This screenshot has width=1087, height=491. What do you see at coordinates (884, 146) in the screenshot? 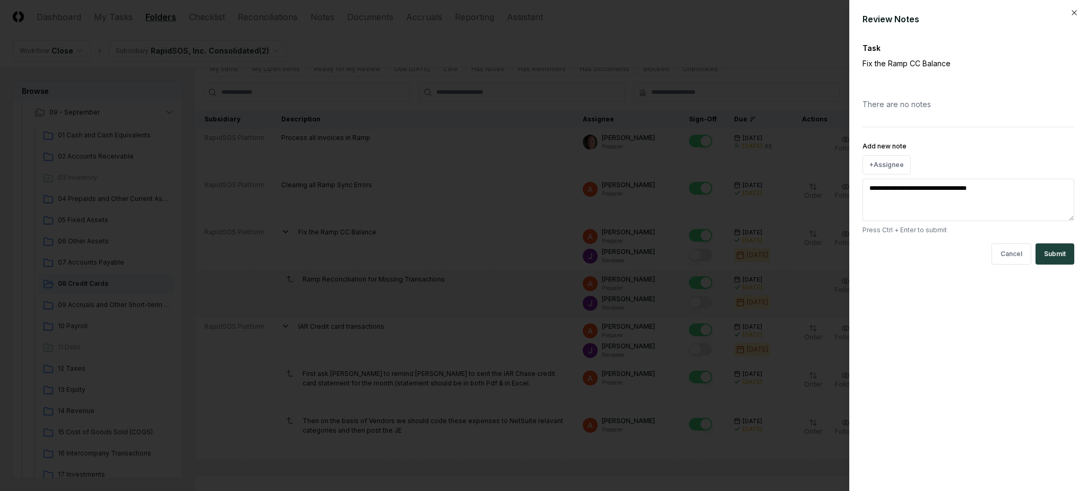
I see `label: Add new note` at bounding box center [884, 146].